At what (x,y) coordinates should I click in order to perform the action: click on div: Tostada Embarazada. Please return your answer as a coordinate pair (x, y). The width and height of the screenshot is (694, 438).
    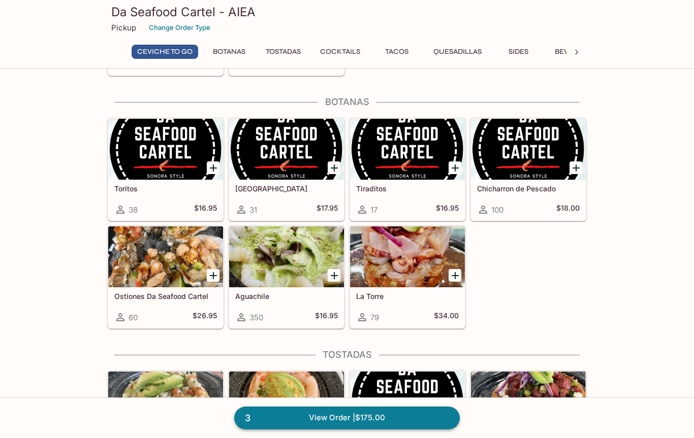
    Looking at the image, I should click on (407, 402).